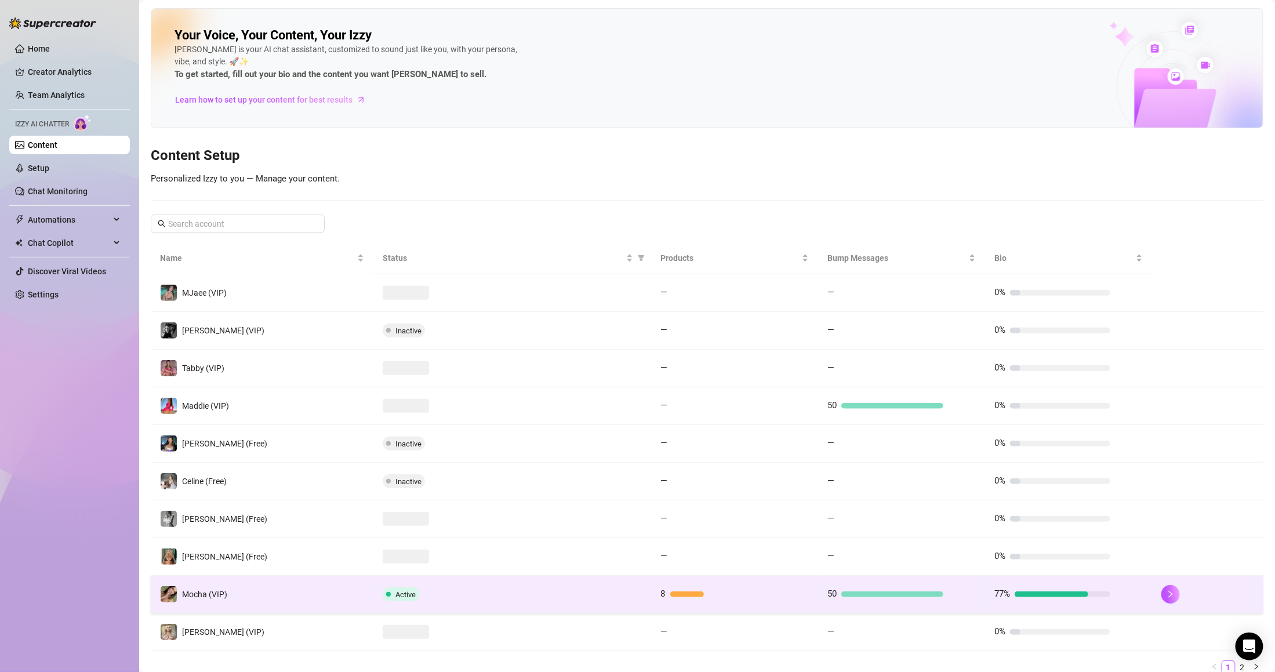  I want to click on img: Tabby (VIP), so click(169, 368).